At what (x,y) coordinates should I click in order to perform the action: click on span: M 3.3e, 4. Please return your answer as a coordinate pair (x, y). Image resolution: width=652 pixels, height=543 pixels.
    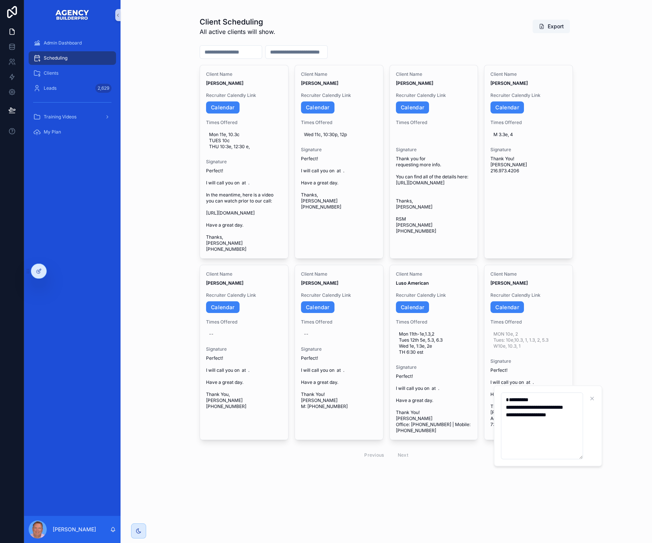
    Looking at the image, I should click on (529, 135).